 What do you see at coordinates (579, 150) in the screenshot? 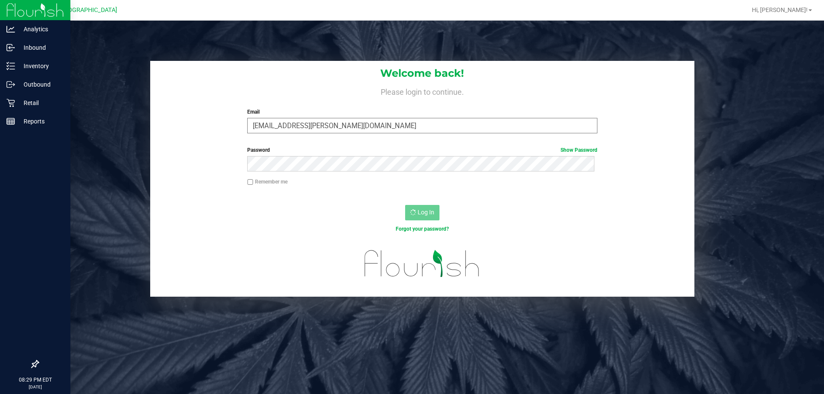
I see `a: Show Password` at bounding box center [579, 150].